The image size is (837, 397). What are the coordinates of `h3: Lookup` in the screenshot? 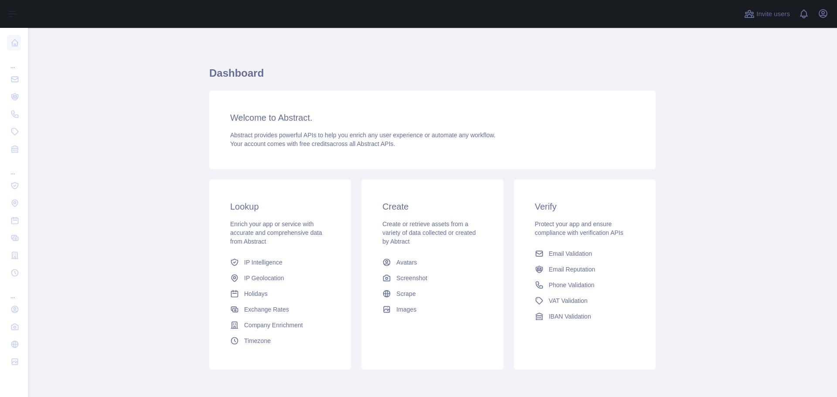 It's located at (280, 207).